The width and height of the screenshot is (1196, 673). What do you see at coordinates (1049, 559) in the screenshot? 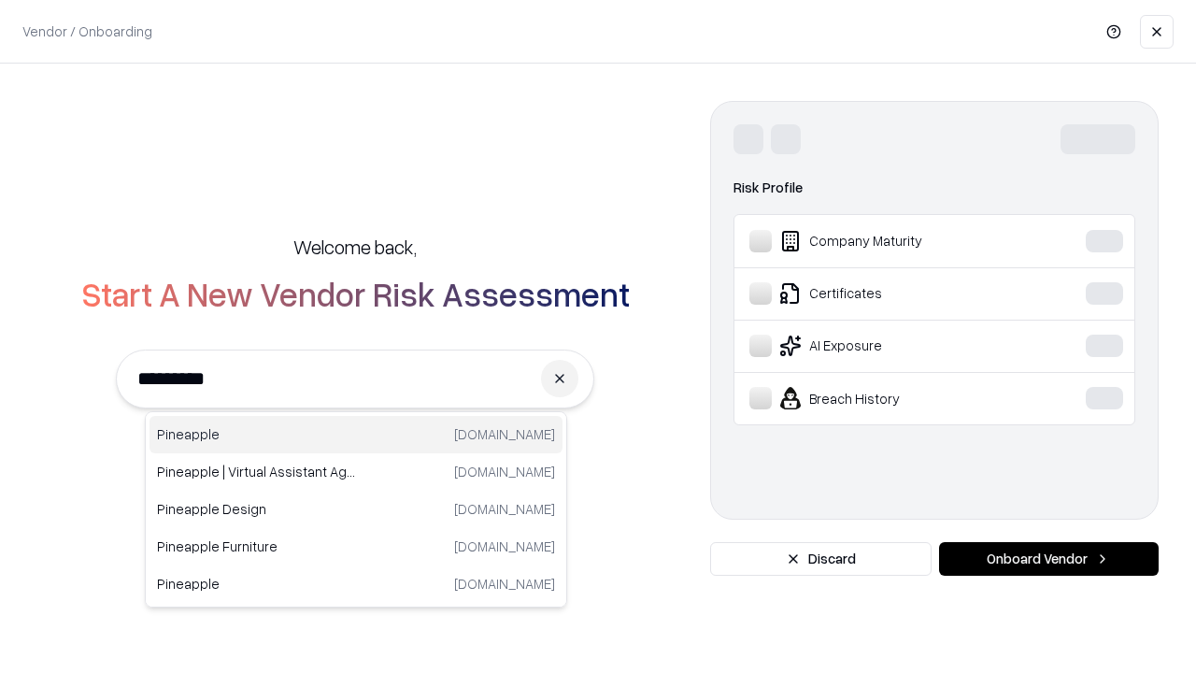
I see `button: Onboard Vendor` at bounding box center [1049, 559].